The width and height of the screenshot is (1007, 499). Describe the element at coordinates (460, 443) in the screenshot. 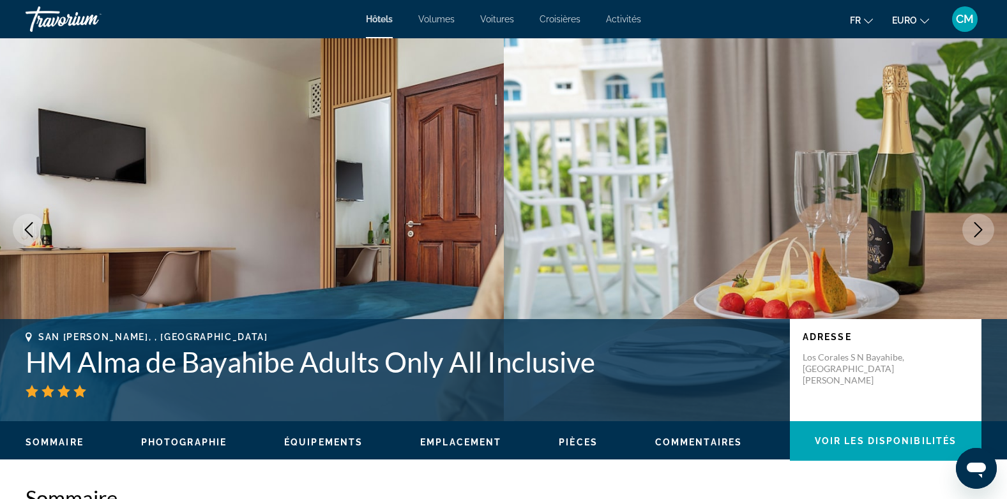

I see `span: Emplacement` at that location.